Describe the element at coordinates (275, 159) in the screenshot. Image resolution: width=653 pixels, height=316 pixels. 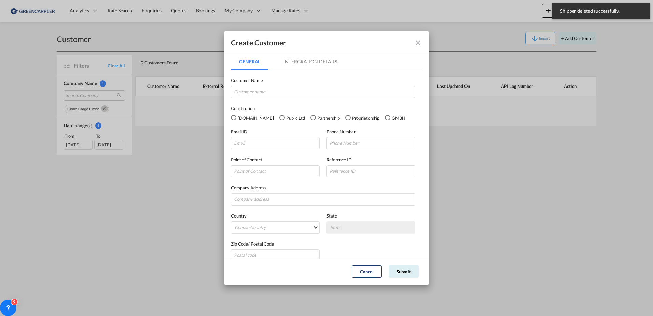
I see `label: Point of Contact` at that location.